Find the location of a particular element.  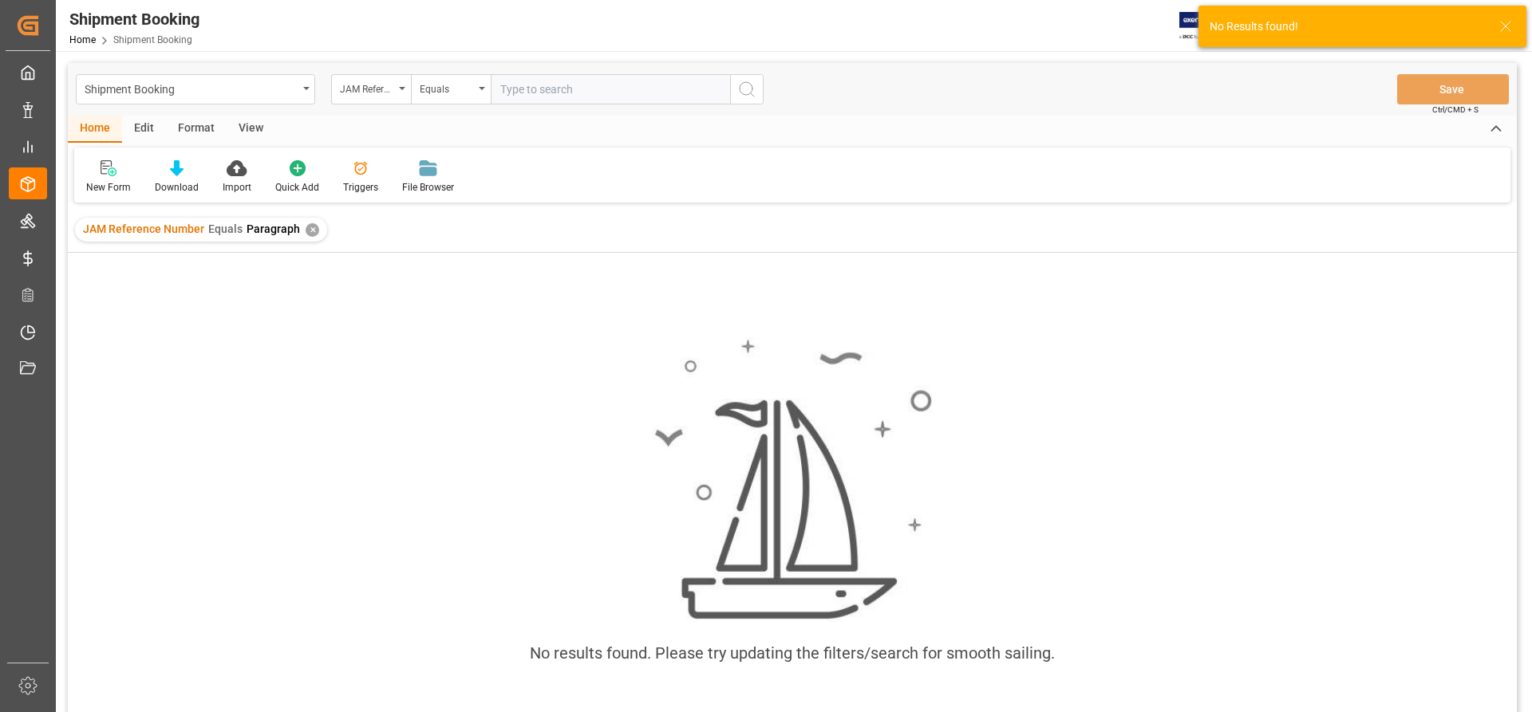

span: Equals is located at coordinates (225, 229).